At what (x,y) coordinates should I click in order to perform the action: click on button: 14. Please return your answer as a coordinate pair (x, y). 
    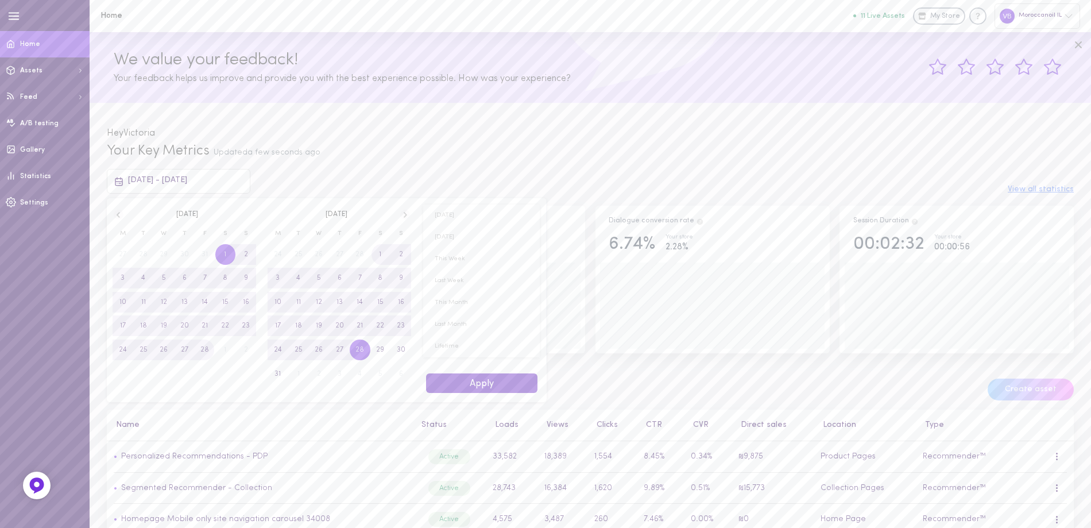
    Looking at the image, I should click on (205, 302).